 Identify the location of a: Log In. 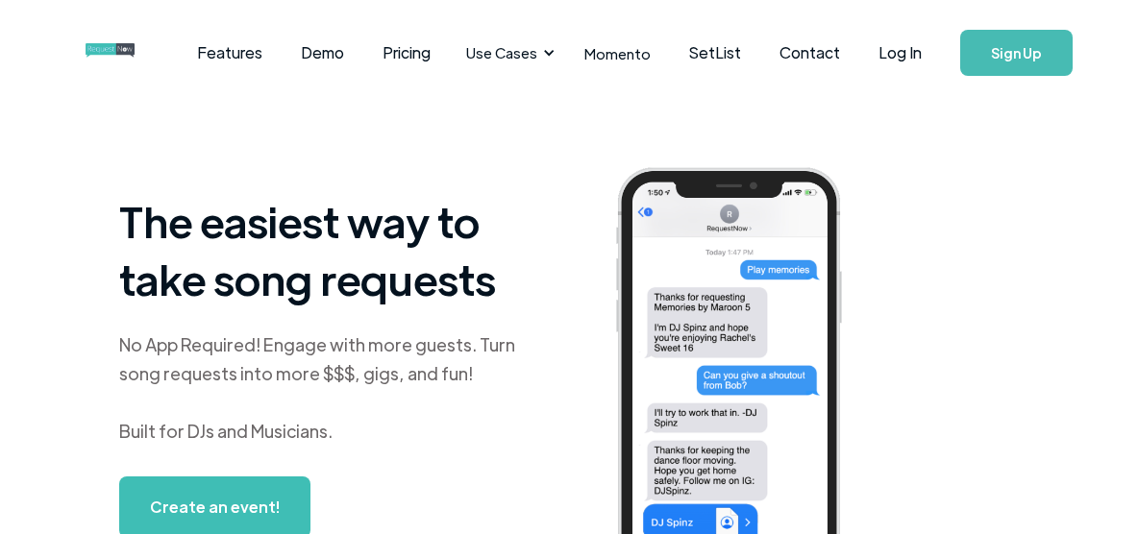
(900, 53).